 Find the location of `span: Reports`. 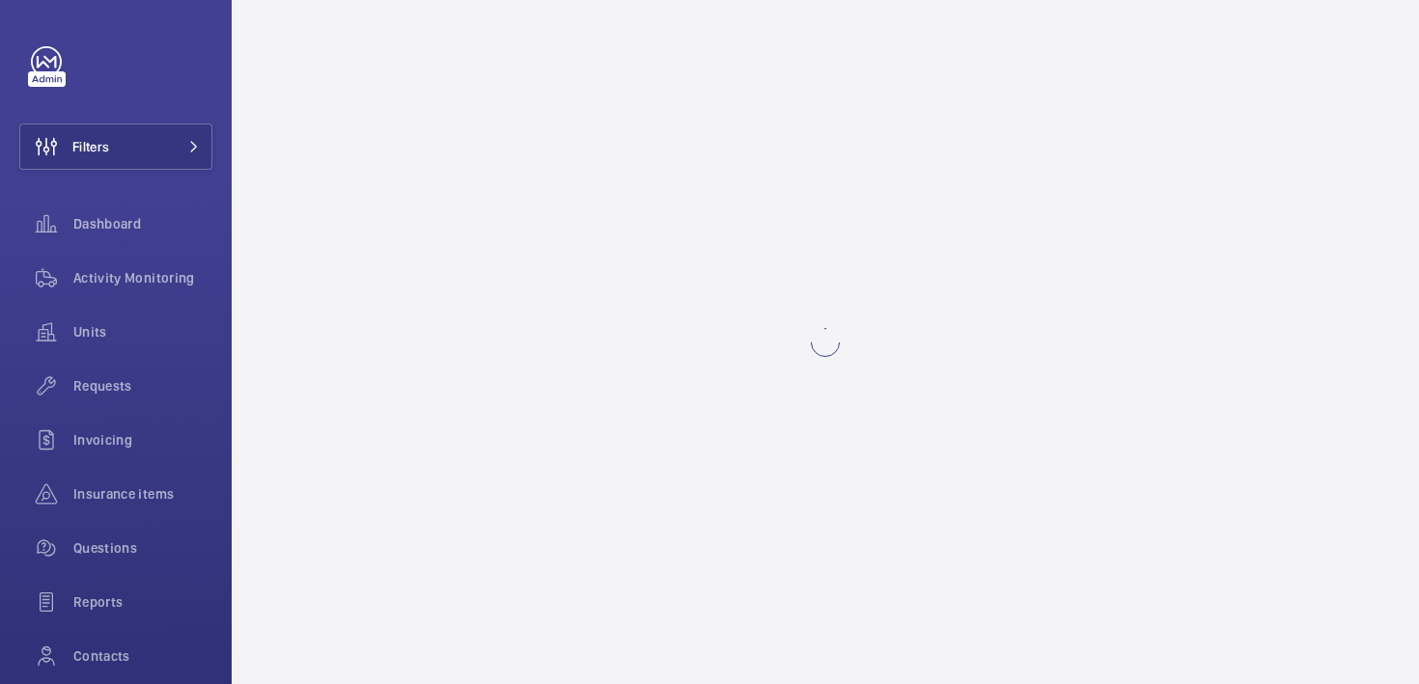

span: Reports is located at coordinates (143, 602).